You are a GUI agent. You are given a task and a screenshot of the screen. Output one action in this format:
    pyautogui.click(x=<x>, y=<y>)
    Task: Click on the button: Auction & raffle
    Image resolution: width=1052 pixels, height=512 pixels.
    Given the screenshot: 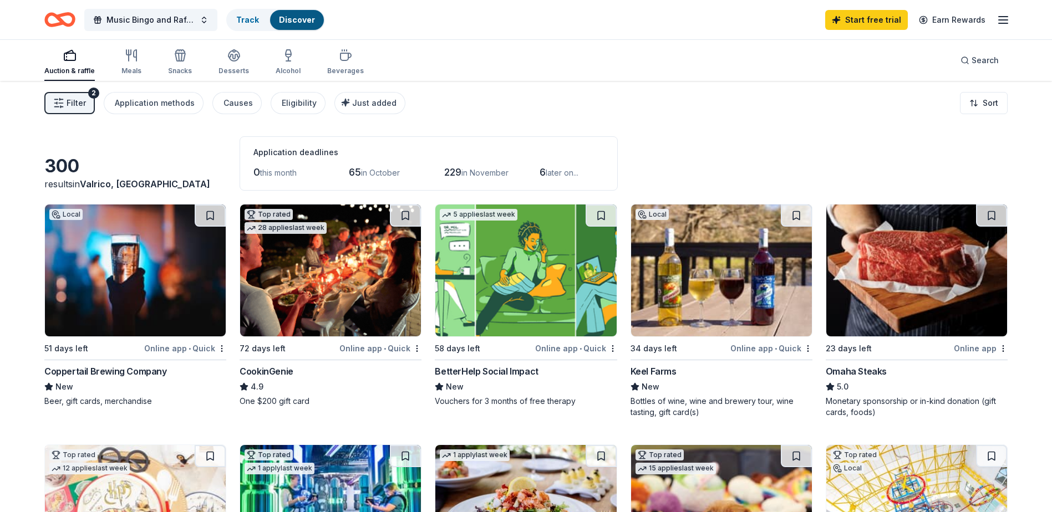 What is the action you would take?
    pyautogui.click(x=69, y=63)
    